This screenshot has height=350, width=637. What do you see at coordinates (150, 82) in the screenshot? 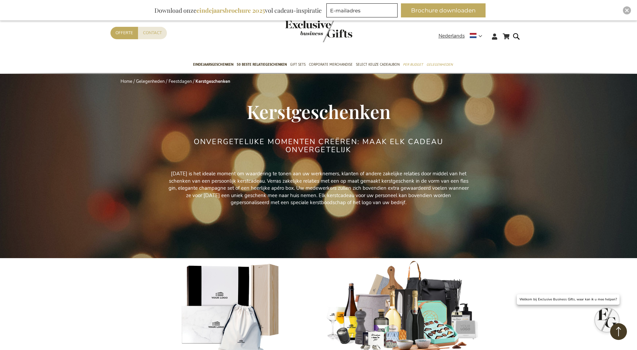
I see `a: Gelegenheden` at bounding box center [150, 82].